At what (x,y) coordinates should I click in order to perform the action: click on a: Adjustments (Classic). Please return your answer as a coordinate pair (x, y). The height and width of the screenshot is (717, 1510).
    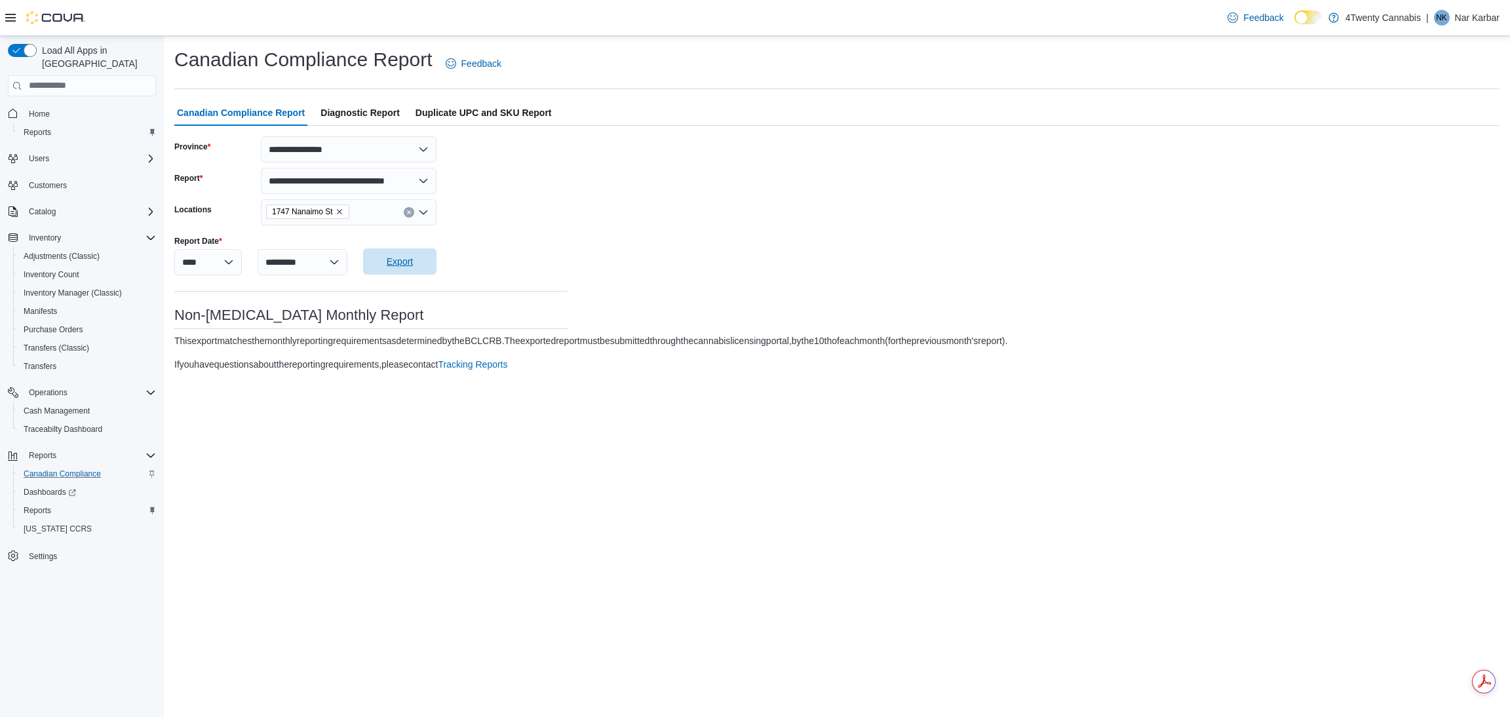
    Looking at the image, I should click on (62, 256).